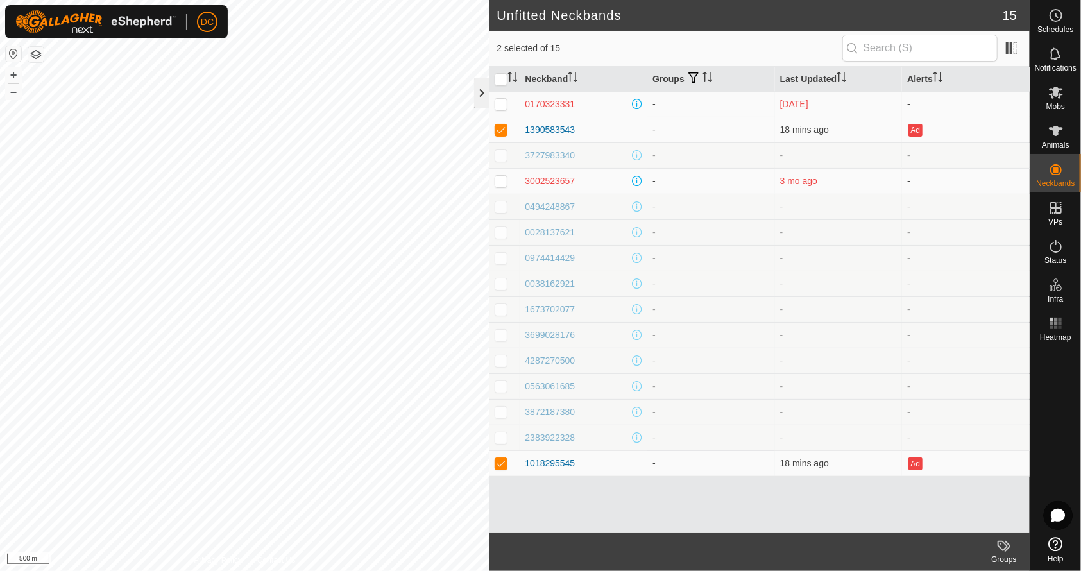 This screenshot has width=1081, height=571. What do you see at coordinates (1056, 261) in the screenshot?
I see `span: Status` at bounding box center [1056, 261].